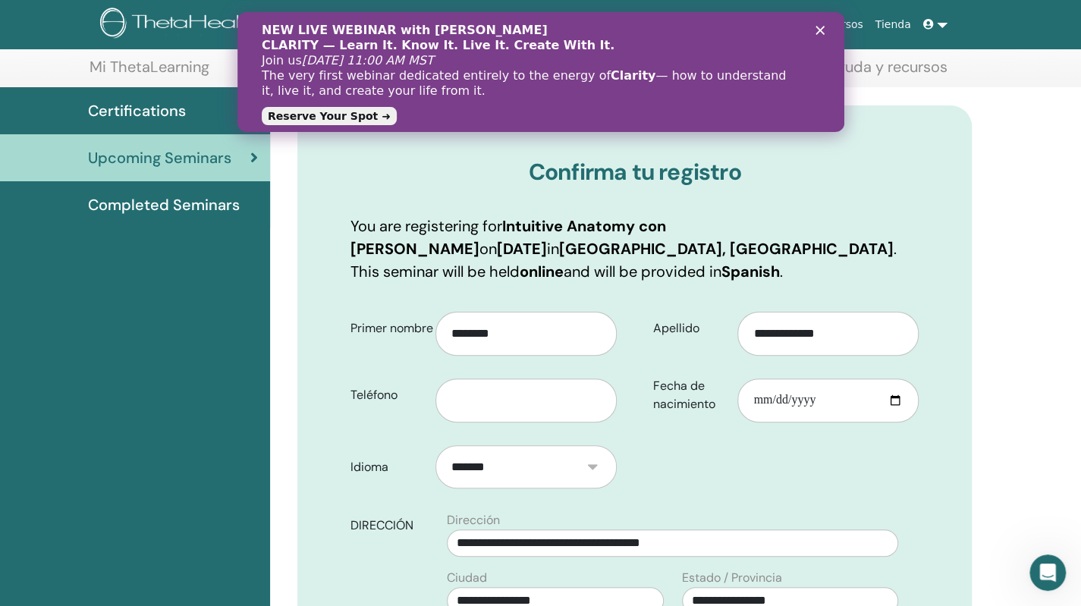 This screenshot has height=606, width=1081. What do you see at coordinates (92, 104) in the screenshot?
I see `a: Reserve Your Spot ➜` at bounding box center [92, 104].